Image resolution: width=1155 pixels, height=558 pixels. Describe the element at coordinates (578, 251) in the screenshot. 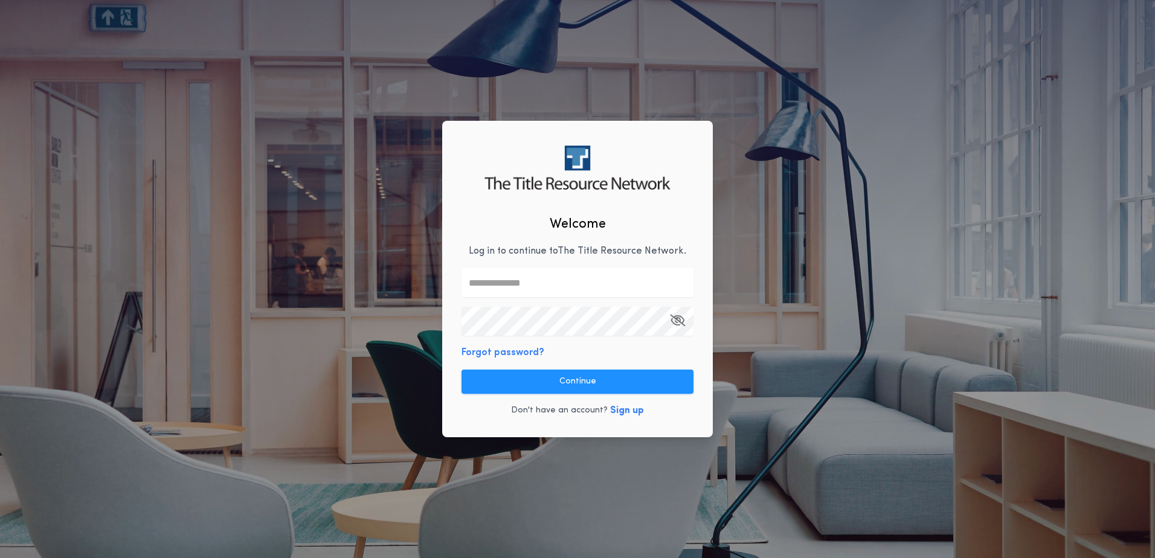

I see `p: Log in to continue to The Title Resource Network .` at that location.